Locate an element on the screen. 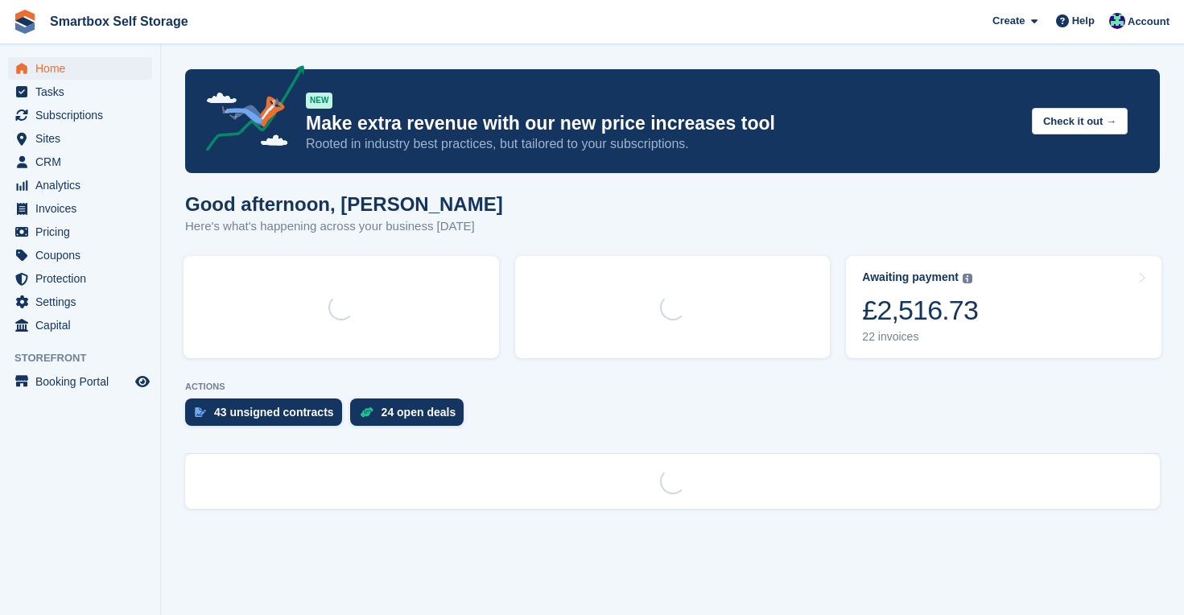  span: Capital is located at coordinates (84, 325).